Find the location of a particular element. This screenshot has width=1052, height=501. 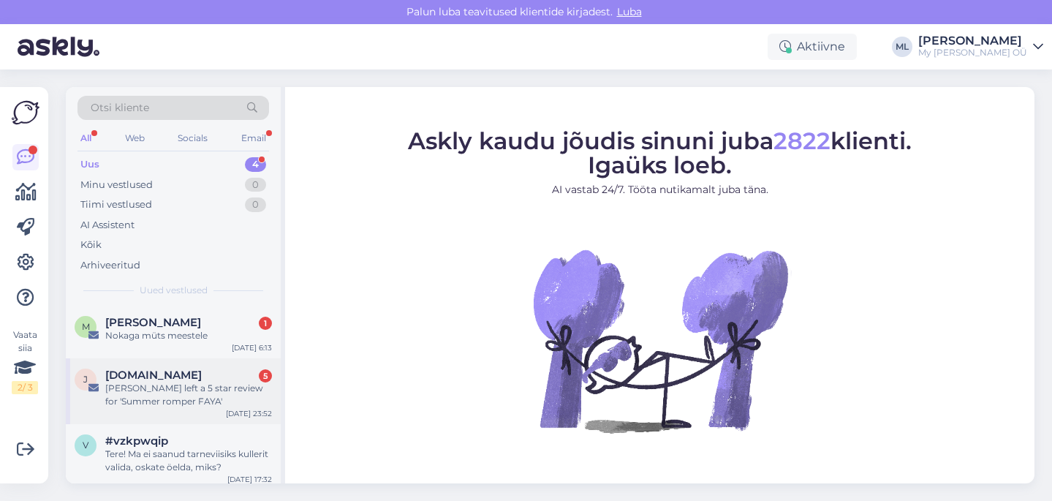

span: M is located at coordinates (86, 326).